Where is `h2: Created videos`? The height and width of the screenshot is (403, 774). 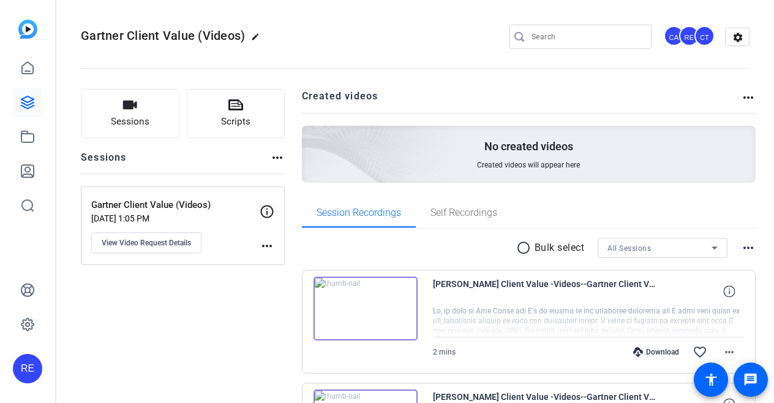
h2: Created videos is located at coordinates (522, 100).